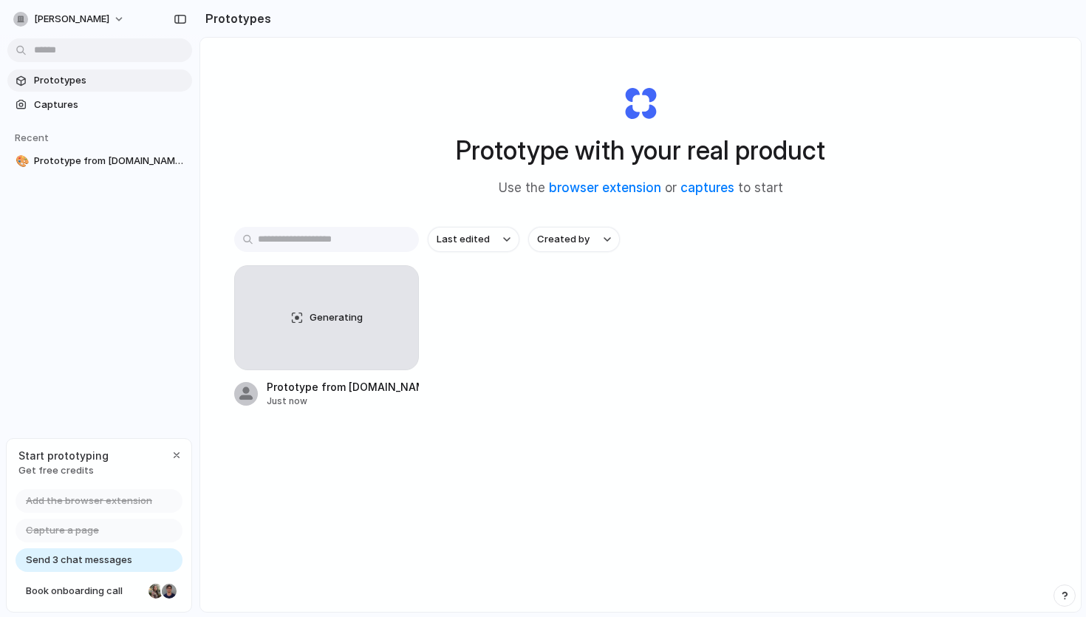 The height and width of the screenshot is (617, 1086). I want to click on a: browser extension, so click(605, 188).